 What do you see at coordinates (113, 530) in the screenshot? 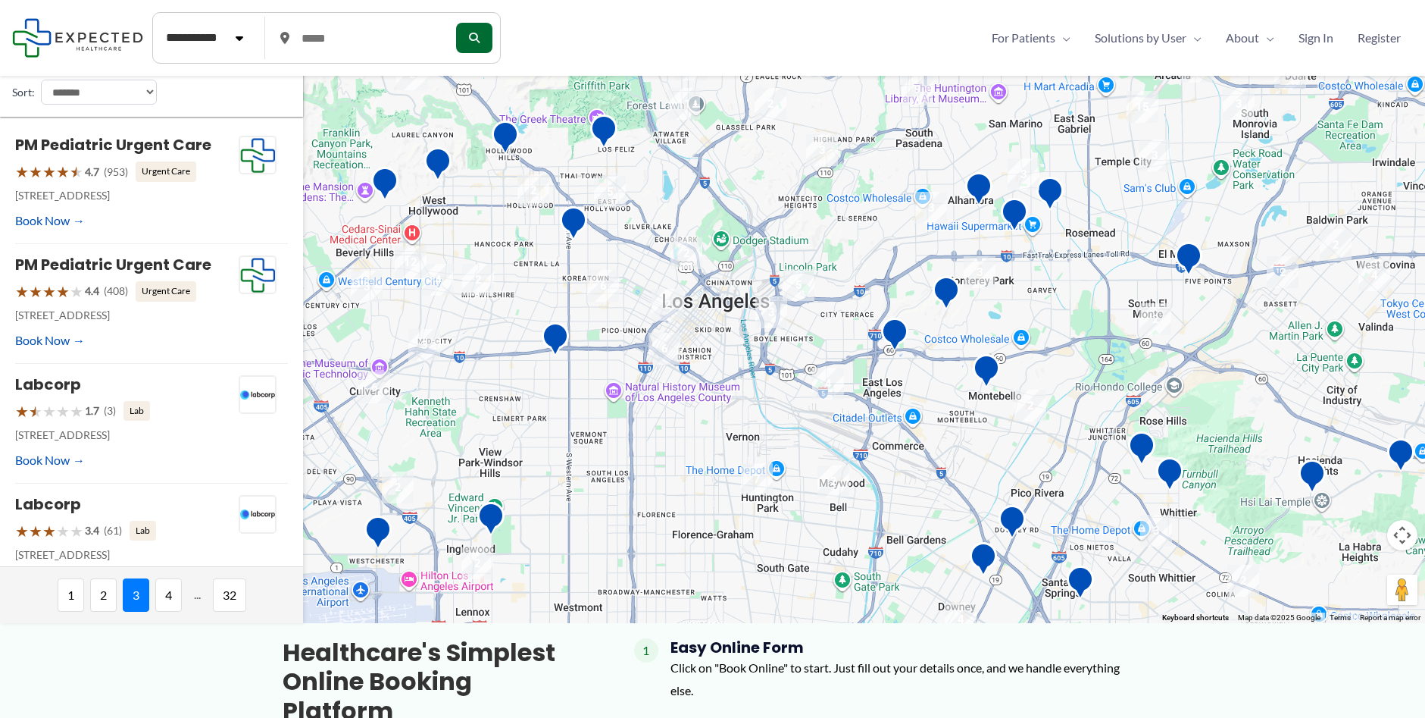
I see `span: (61)` at bounding box center [113, 530].